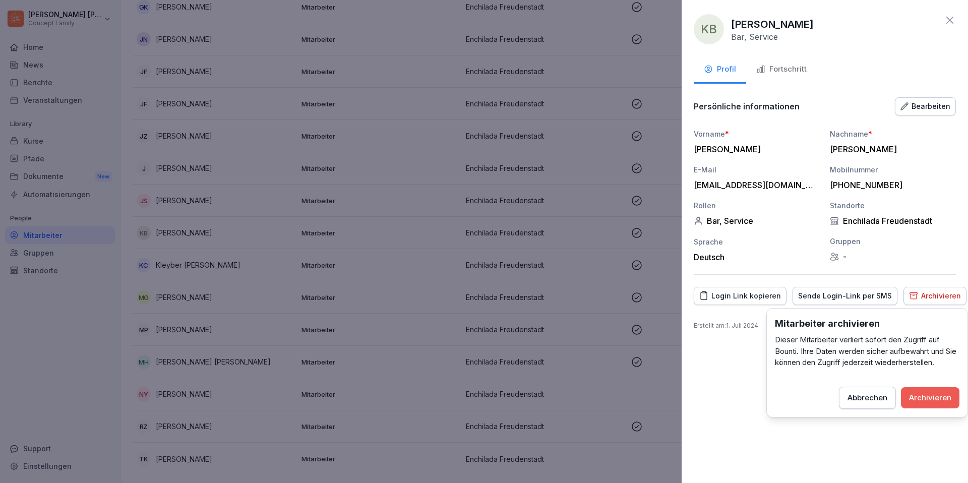 This screenshot has width=968, height=483. What do you see at coordinates (757, 134) in the screenshot?
I see `div: Vorname` at bounding box center [757, 134].